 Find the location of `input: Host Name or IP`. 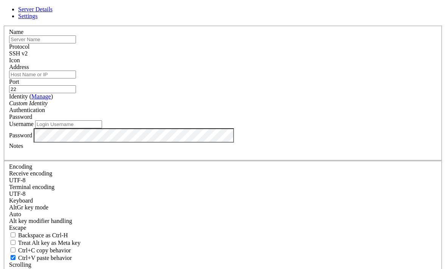

input: Host Name or IP is located at coordinates (42, 74).